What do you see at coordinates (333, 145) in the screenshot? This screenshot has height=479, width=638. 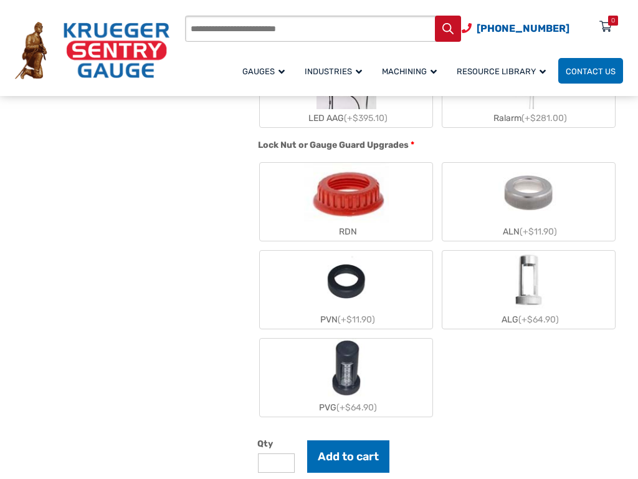 I see `span: Lock Nut or Gauge Guard Upgrades` at bounding box center [333, 145].